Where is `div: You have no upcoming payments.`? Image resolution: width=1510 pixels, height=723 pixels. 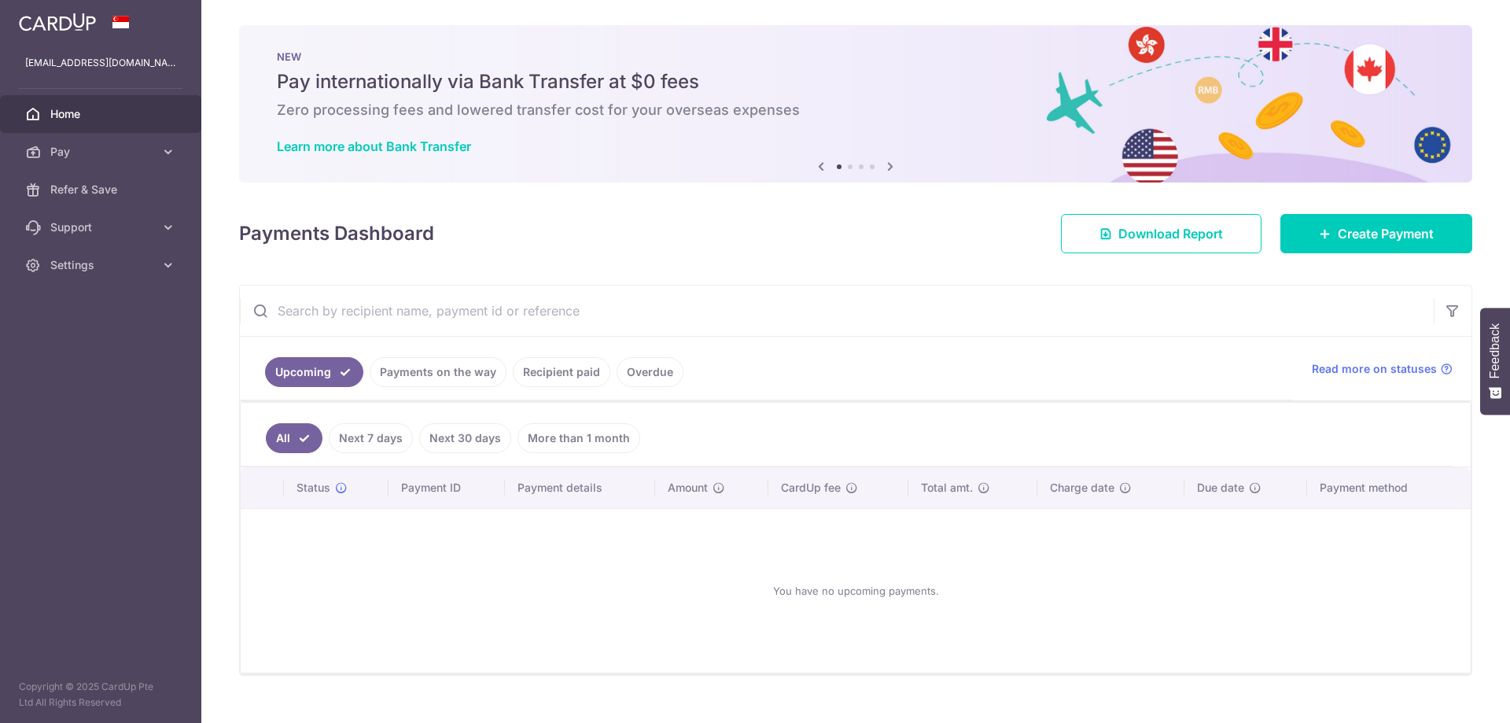
div: You have no upcoming payments. is located at coordinates (855, 590).